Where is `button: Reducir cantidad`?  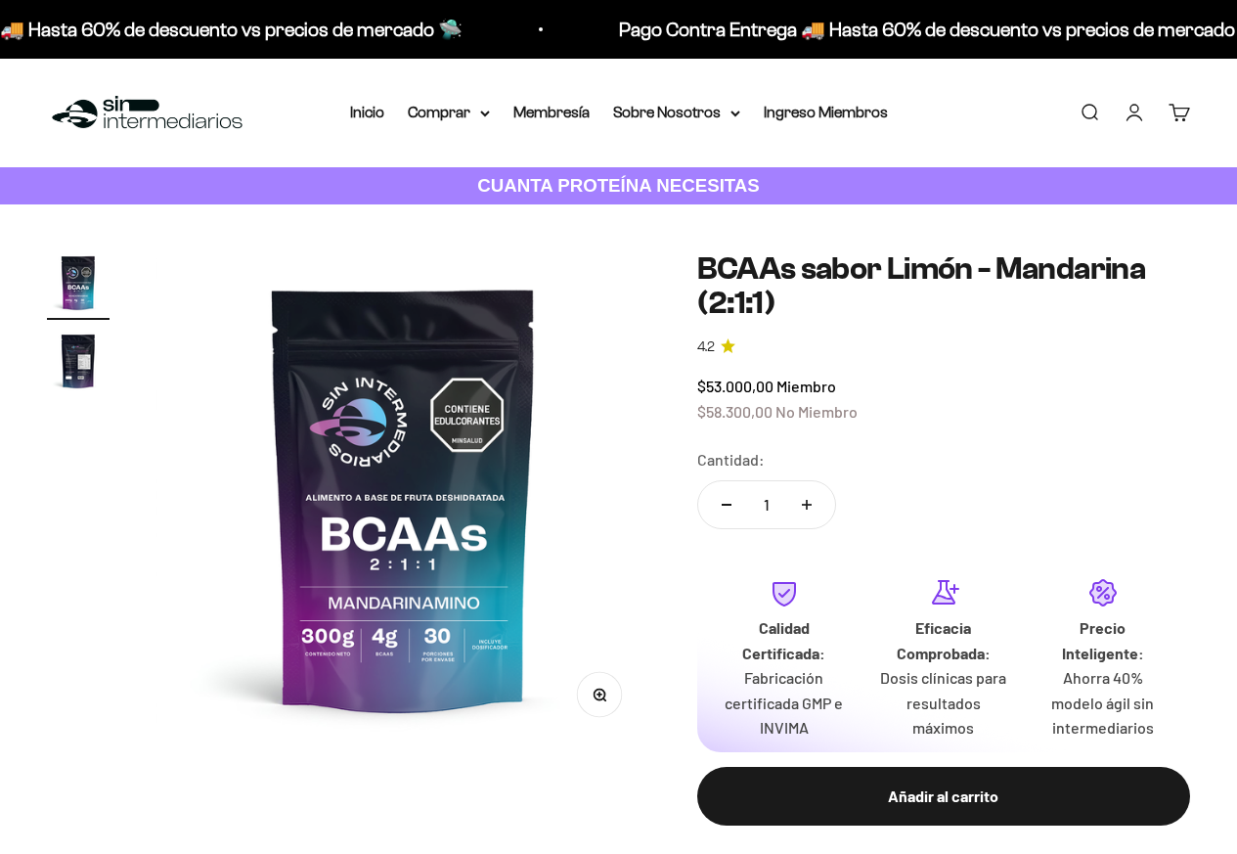
button: Reducir cantidad is located at coordinates (726, 505).